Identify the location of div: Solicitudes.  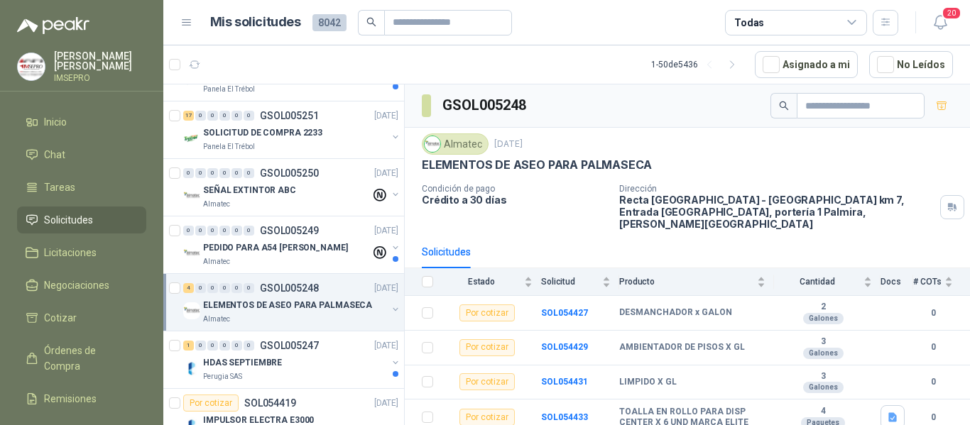
(446, 252).